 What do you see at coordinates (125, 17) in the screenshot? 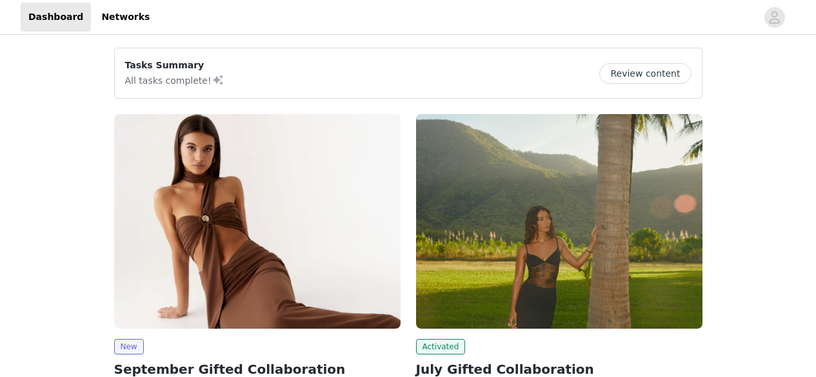
I see `a: Networks` at bounding box center [125, 17].